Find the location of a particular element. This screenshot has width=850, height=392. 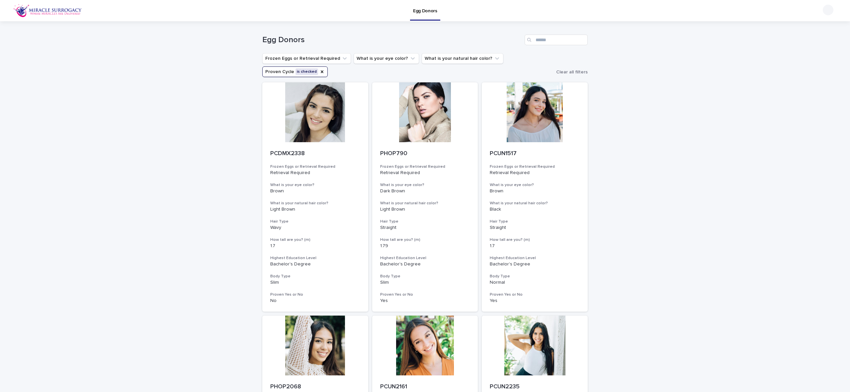

p: Wavy is located at coordinates (315, 228).